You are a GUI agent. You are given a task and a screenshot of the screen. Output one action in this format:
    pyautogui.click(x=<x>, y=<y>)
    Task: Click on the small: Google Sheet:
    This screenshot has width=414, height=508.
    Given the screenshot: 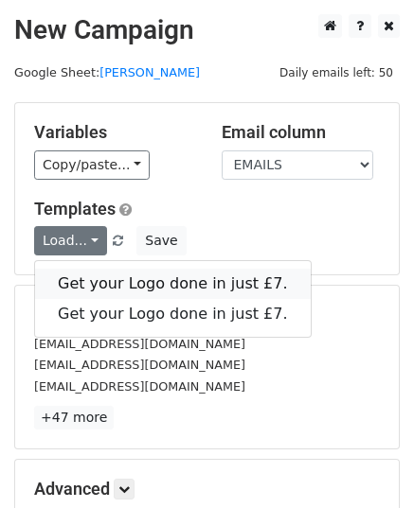 What is the action you would take?
    pyautogui.click(x=107, y=72)
    